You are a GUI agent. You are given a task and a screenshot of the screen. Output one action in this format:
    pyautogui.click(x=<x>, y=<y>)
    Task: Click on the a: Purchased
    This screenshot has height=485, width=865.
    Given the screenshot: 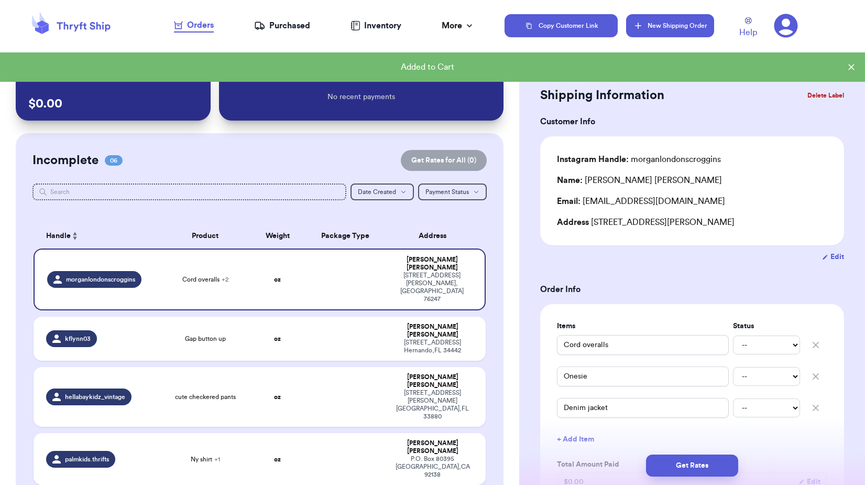 What is the action you would take?
    pyautogui.click(x=282, y=26)
    